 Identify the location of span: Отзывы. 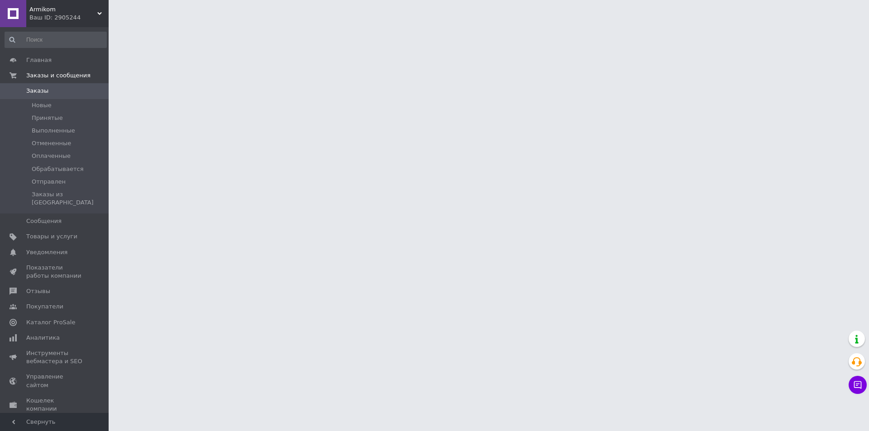
(38, 292).